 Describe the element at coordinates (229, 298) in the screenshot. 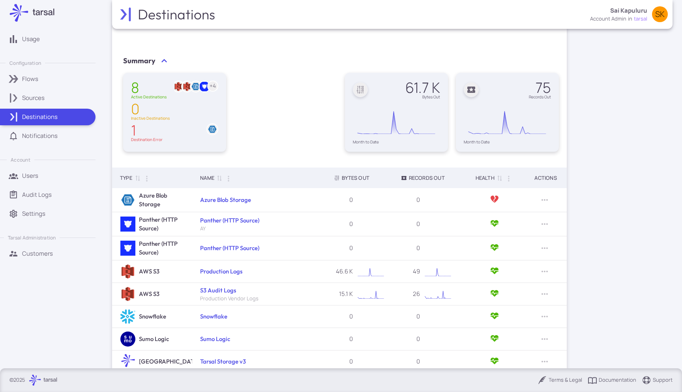

I see `span: Production Vendor Logs` at that location.